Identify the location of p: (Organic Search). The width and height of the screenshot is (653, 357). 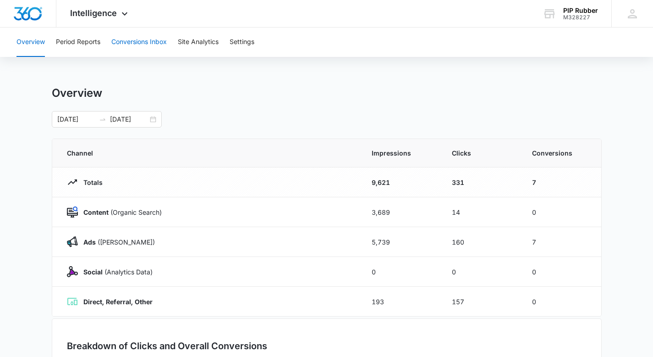
(120, 212).